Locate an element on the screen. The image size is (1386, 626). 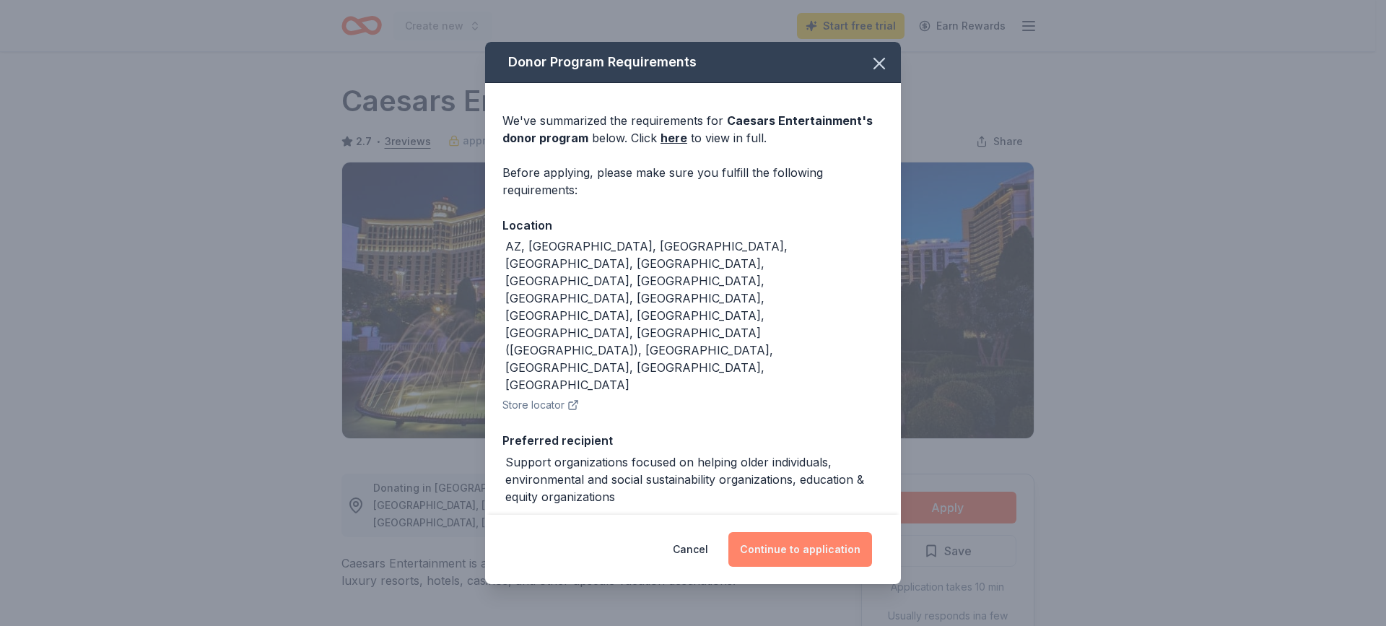
button: Cancel is located at coordinates (690, 549).